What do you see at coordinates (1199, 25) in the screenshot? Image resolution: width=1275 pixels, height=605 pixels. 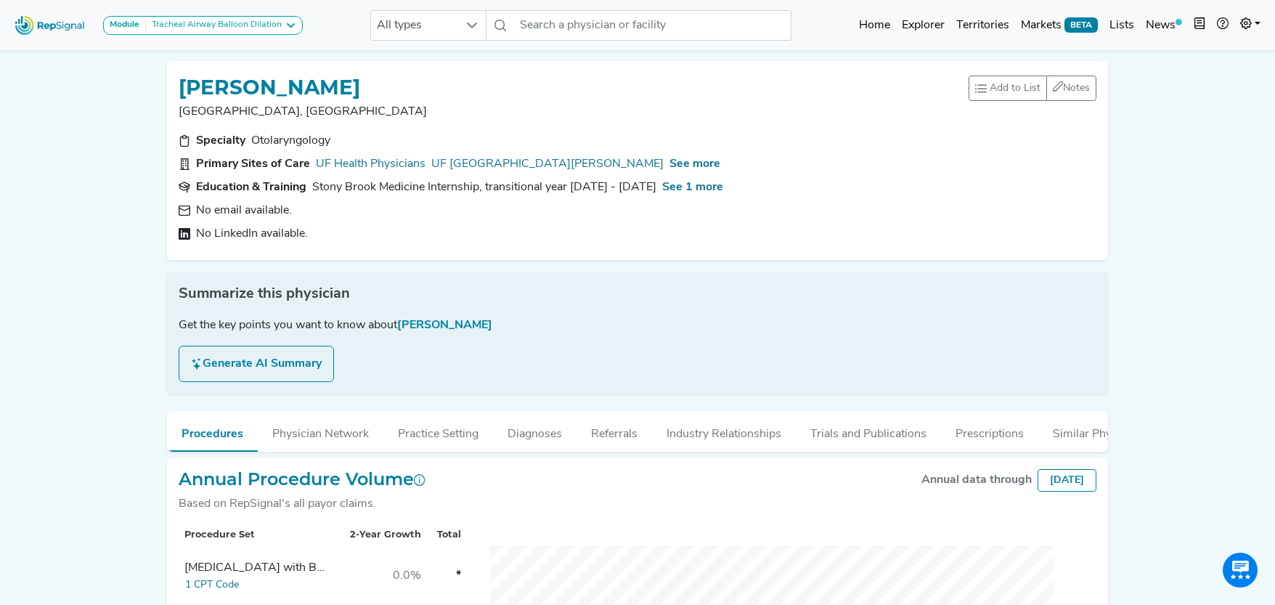 I see `button: Intel Book` at bounding box center [1199, 25].